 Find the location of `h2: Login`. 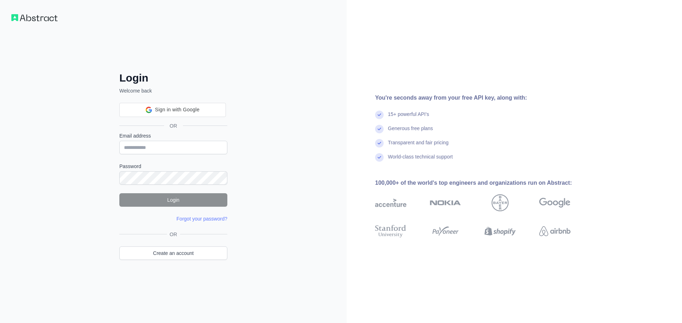

h2: Login is located at coordinates (173, 78).